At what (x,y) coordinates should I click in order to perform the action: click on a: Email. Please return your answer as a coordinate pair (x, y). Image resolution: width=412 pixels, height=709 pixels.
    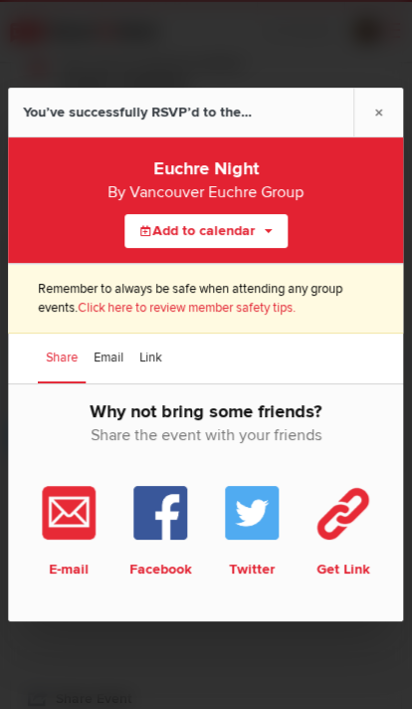
    Looking at the image, I should click on (109, 358).